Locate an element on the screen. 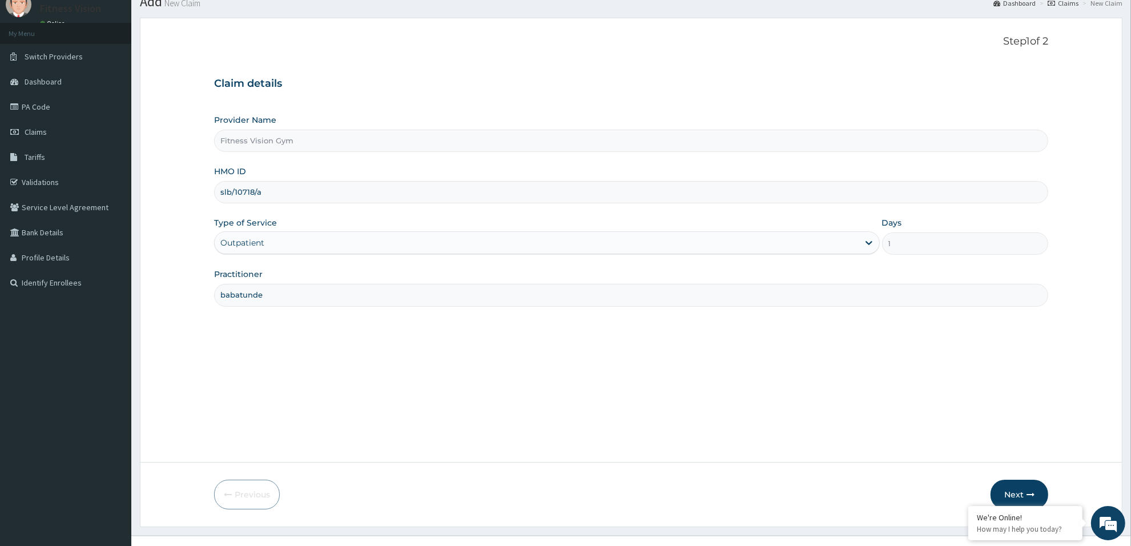  textarea: Type your message and hit 'Enter' is located at coordinates (111, 332).